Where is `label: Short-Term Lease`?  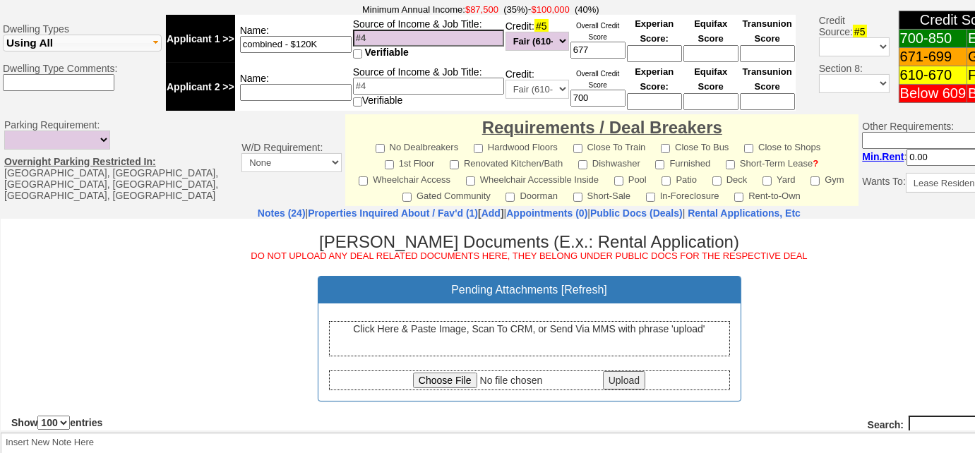 label: Short-Term Lease is located at coordinates (772, 162).